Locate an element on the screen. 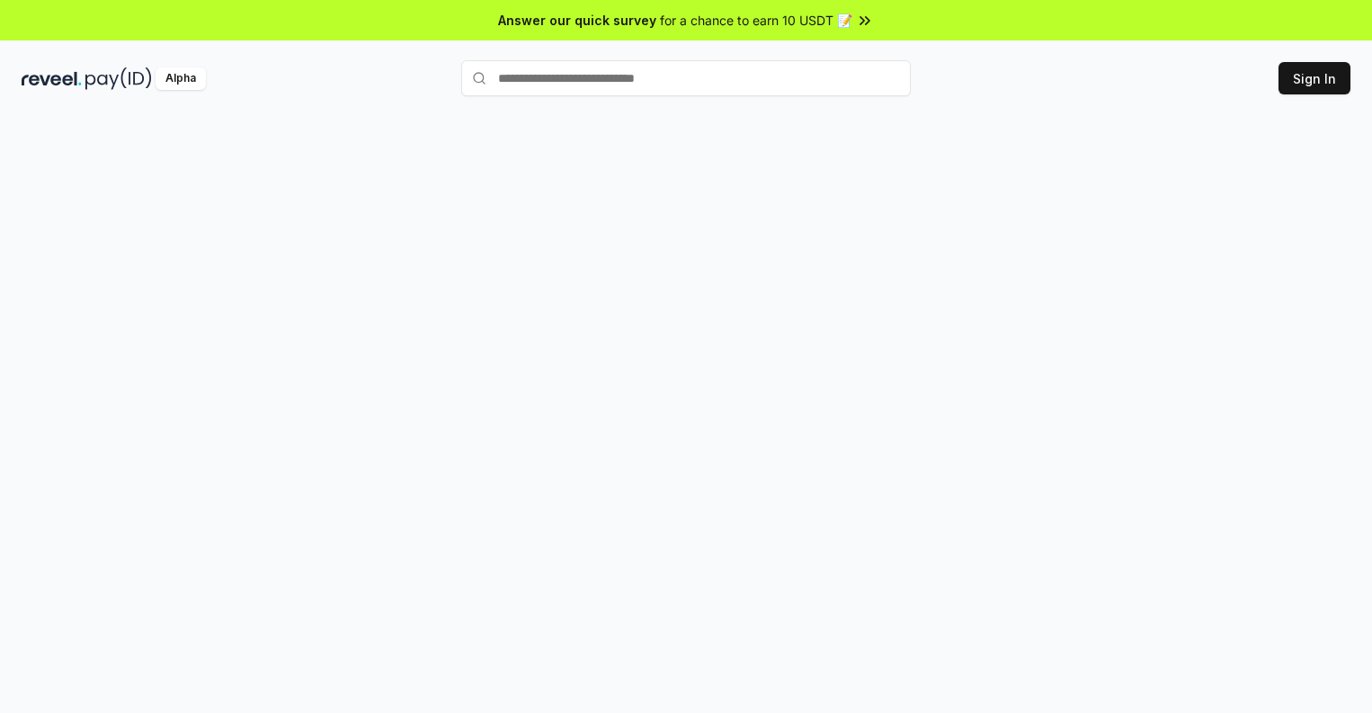  span: Answer our quick survey is located at coordinates (577, 20).